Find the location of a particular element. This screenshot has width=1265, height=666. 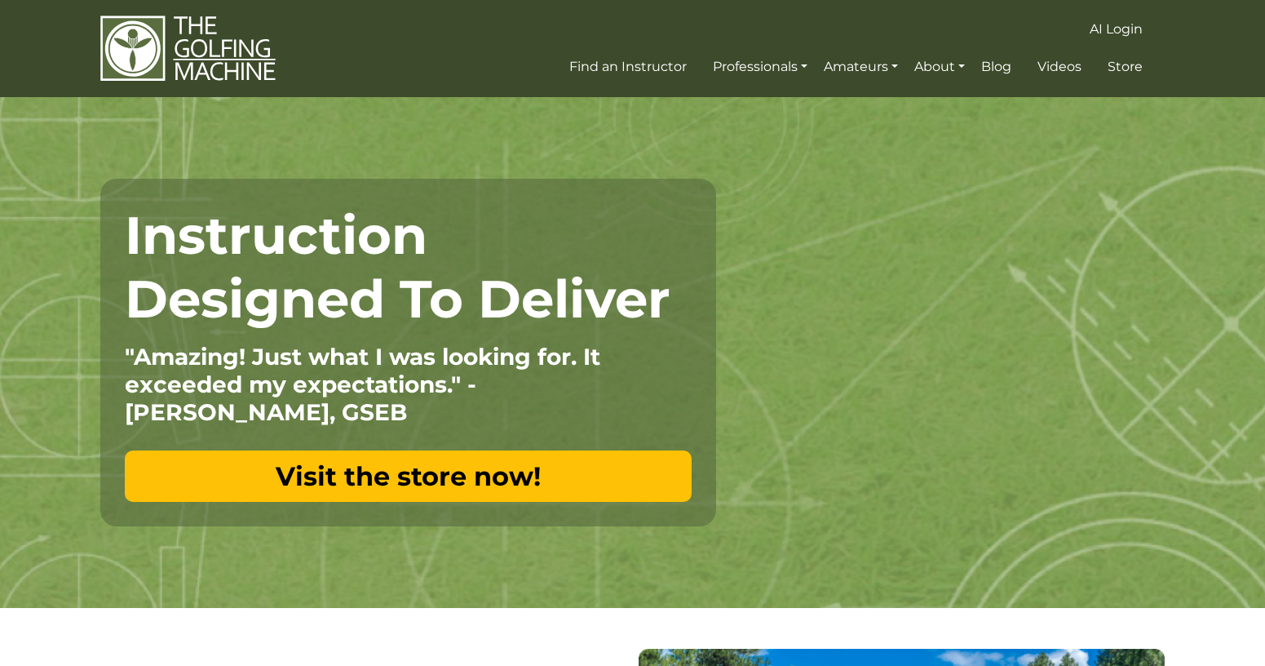

a: Find an Instructor is located at coordinates (628, 67).